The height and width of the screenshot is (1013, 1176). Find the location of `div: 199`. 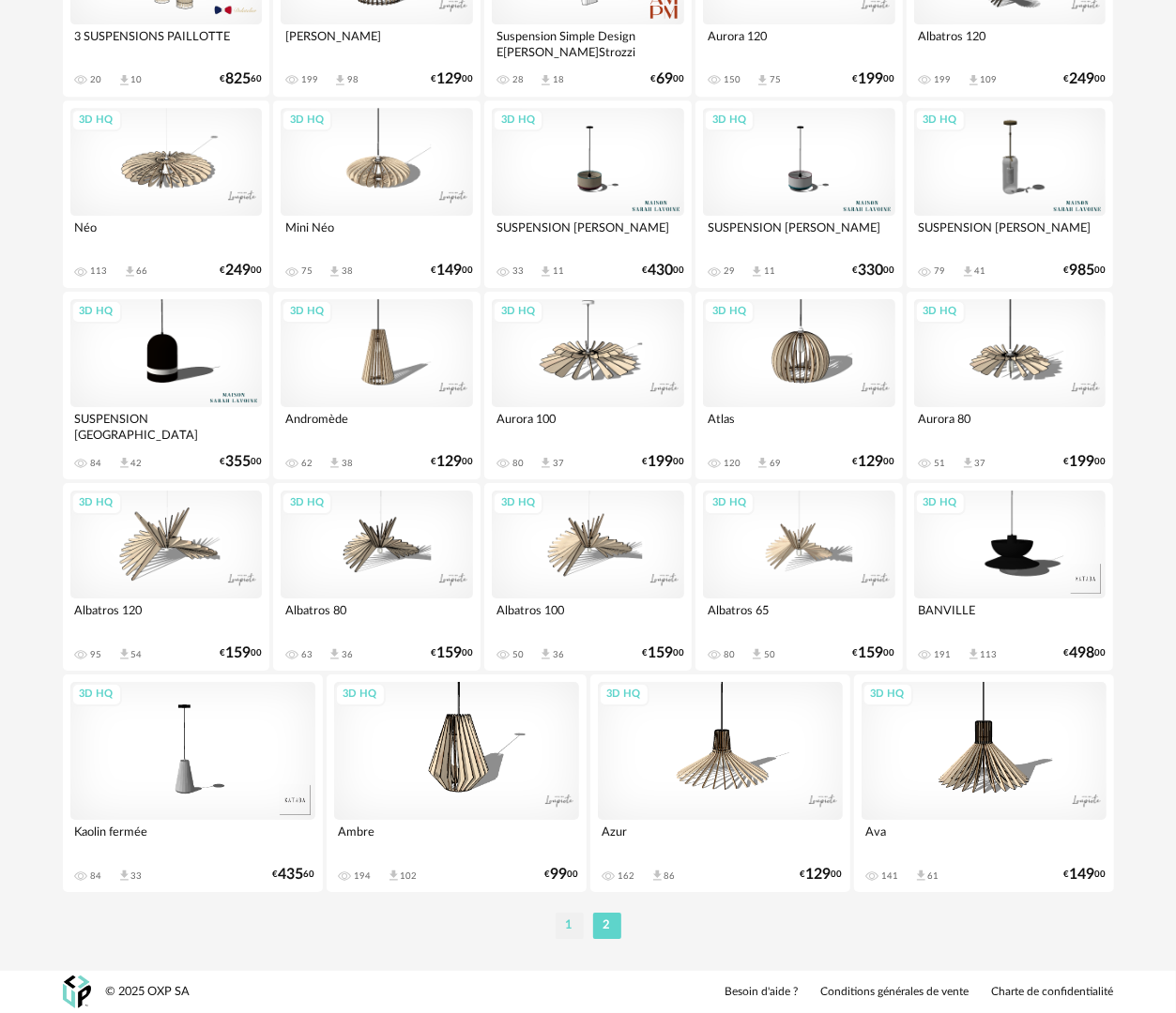

div: 199 is located at coordinates (944, 79).